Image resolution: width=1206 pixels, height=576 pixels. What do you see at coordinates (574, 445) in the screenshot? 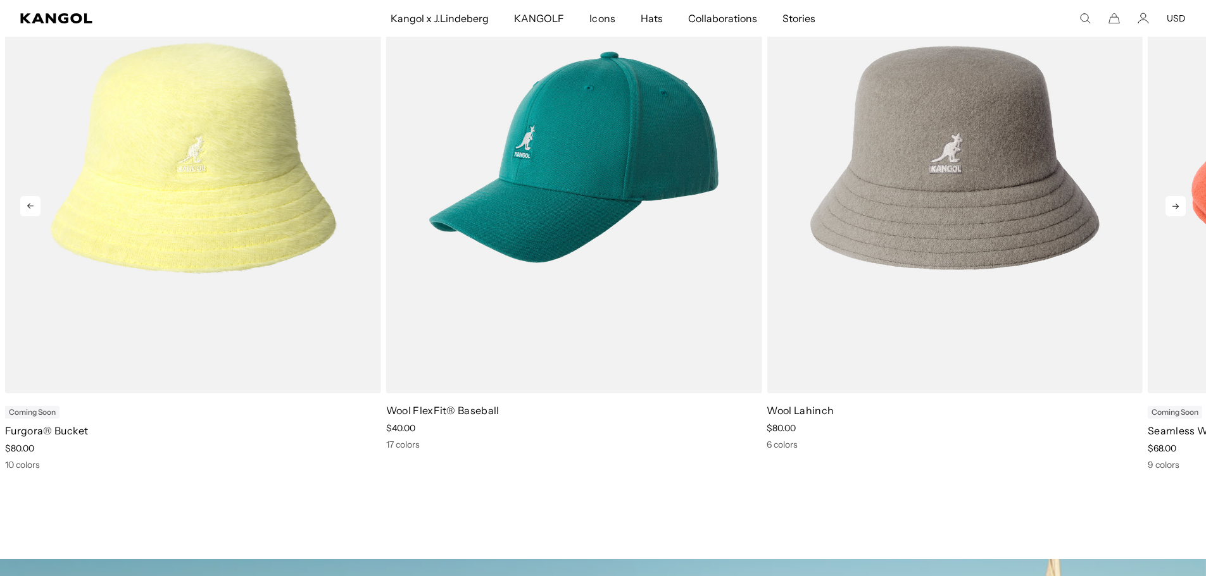
I see `div: 17 colors` at bounding box center [574, 445].